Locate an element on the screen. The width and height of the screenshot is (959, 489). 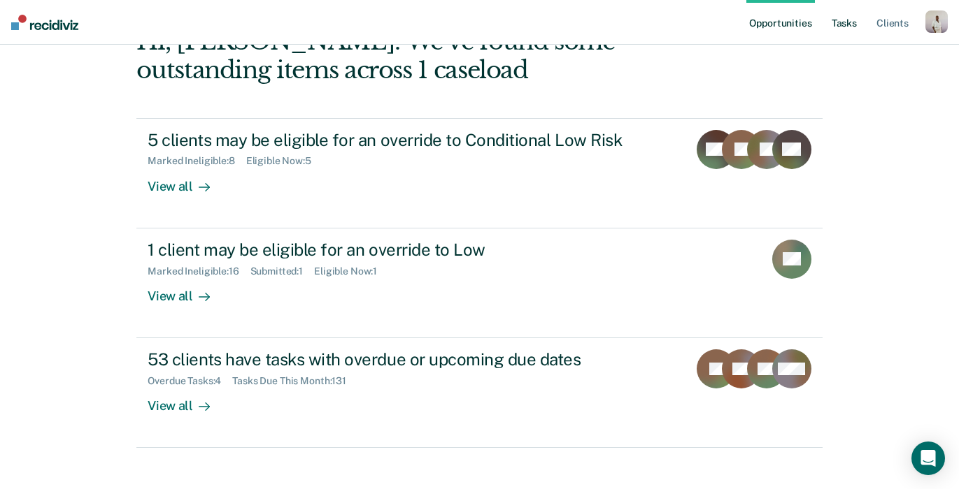
a: 1 client may be eligible for an override to LowMarked Ineligible:16Submitted:1Eligible Now:1View all is located at coordinates (479, 283).